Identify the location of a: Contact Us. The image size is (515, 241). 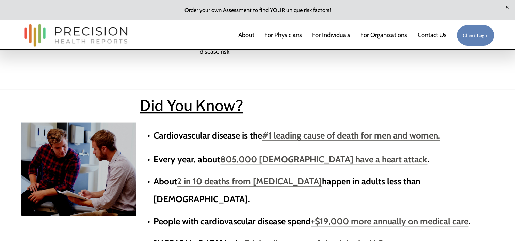
(432, 35).